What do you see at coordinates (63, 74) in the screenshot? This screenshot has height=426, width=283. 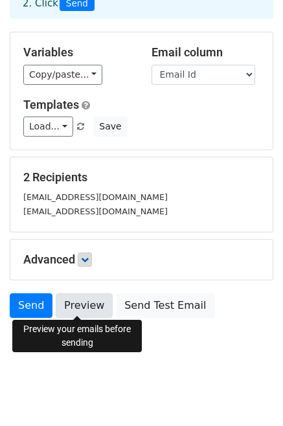 I see `a: Copy/paste...` at bounding box center [63, 74].